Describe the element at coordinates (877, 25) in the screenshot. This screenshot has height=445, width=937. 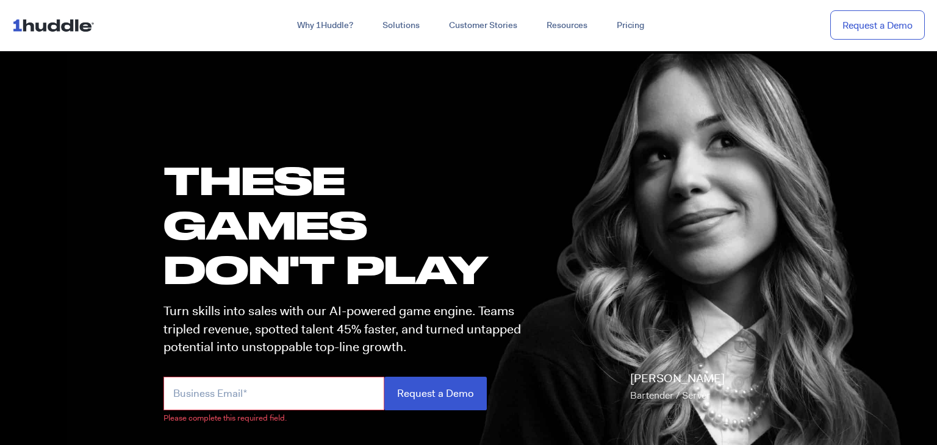
I see `a: Request a Demo` at that location.